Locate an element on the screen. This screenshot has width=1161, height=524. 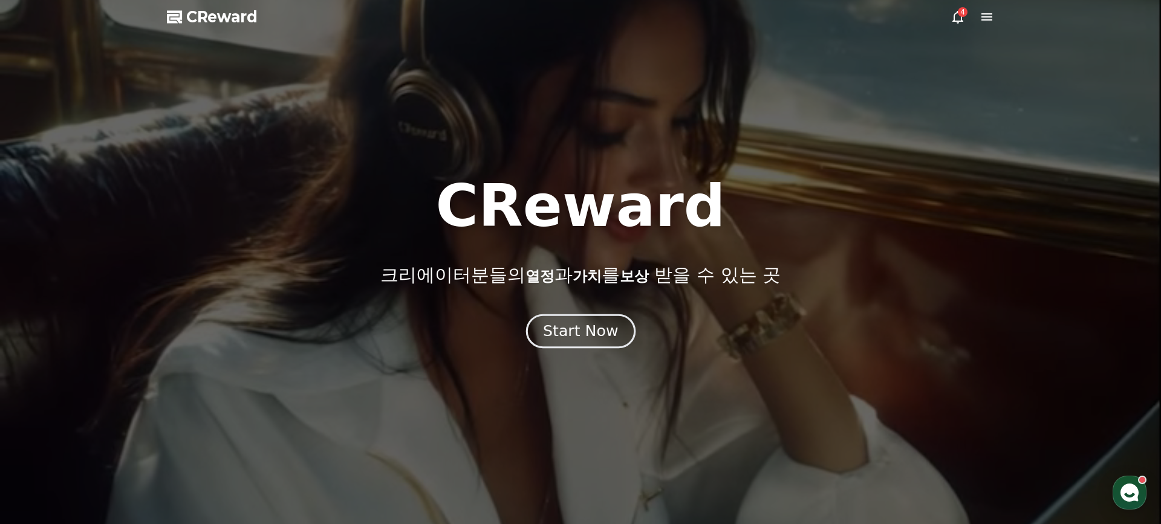
a: 설정 is located at coordinates (194, 399).